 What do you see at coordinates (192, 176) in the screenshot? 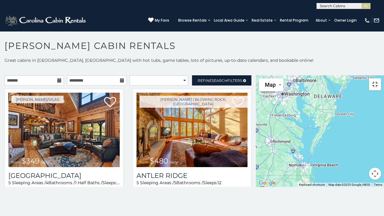
I see `h3: Antler Ridge` at bounding box center [192, 176].